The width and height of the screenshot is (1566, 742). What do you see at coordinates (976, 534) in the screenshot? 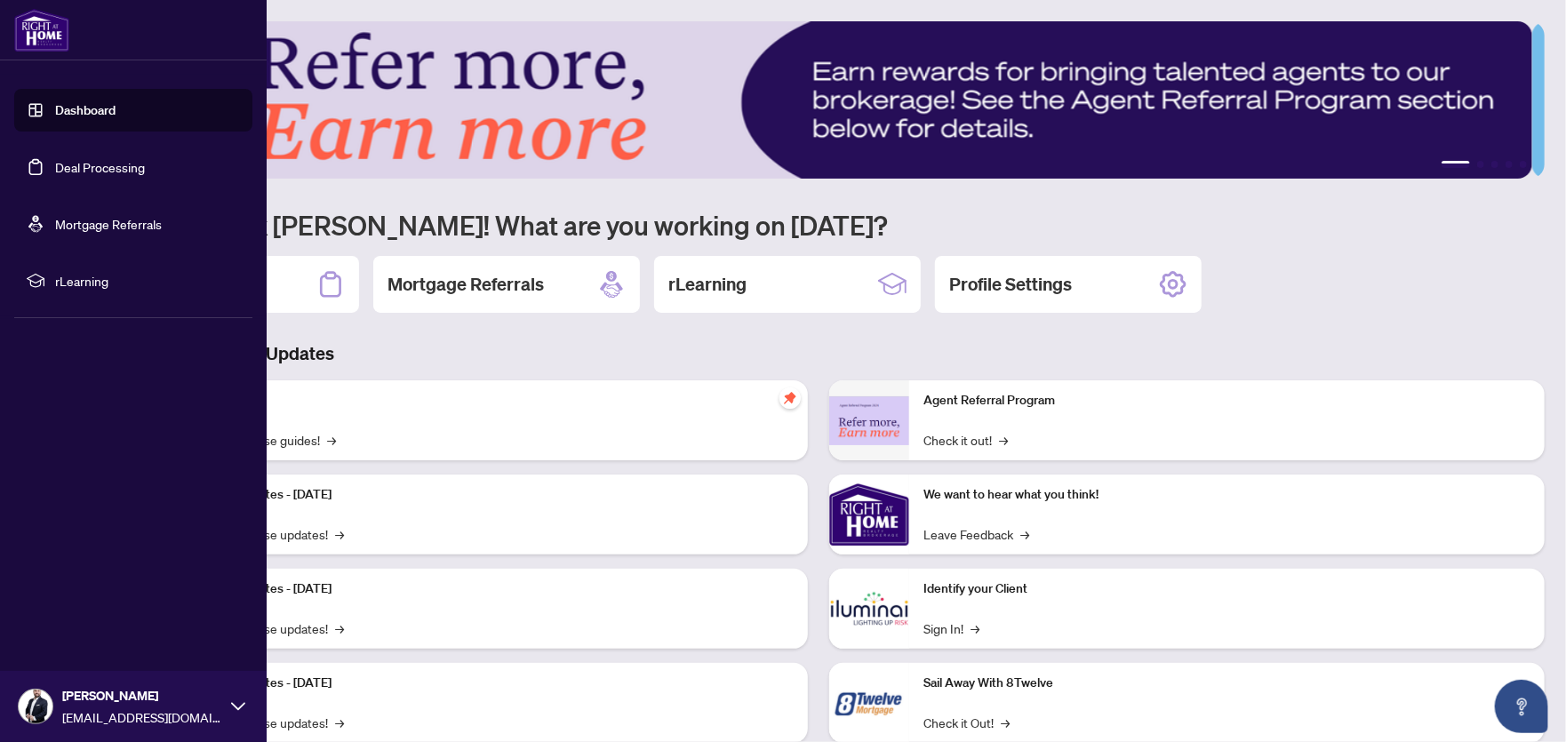
I see `a: Leave Feedback→` at bounding box center [976, 534].